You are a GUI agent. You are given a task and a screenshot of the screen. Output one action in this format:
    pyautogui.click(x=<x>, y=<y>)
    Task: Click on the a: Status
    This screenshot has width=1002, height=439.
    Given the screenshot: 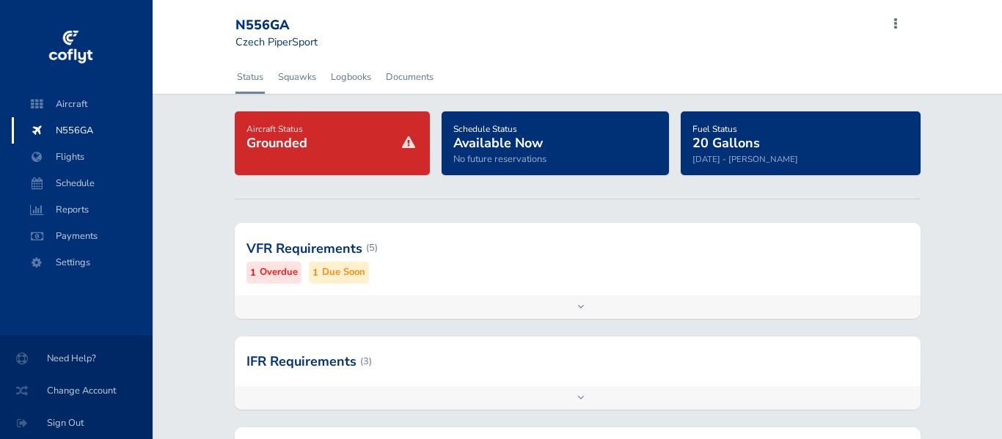 What is the action you would take?
    pyautogui.click(x=250, y=77)
    